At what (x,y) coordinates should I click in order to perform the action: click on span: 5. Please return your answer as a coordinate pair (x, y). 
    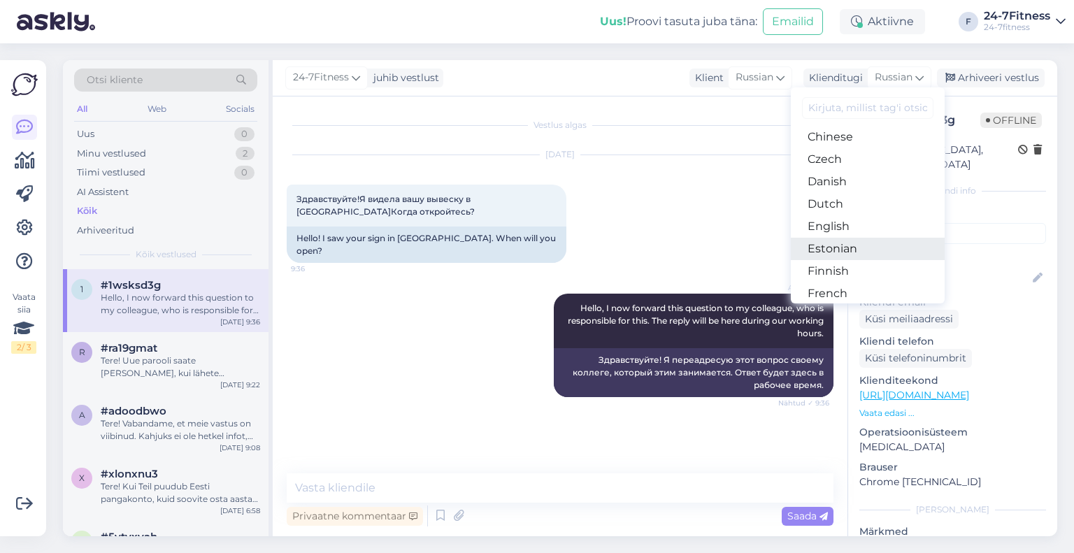
    Looking at the image, I should click on (82, 541).